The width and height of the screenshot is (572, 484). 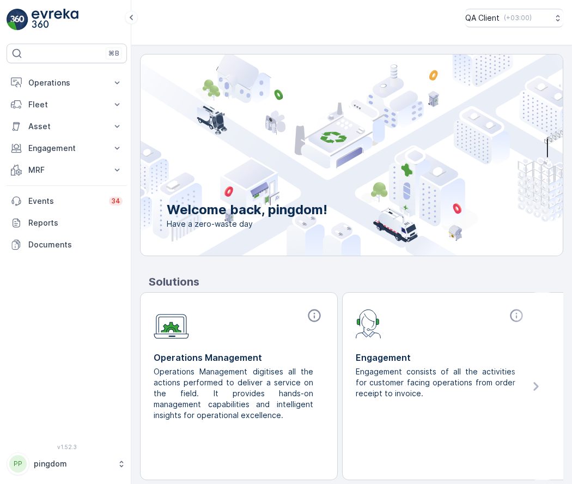 What do you see at coordinates (17, 20) in the screenshot?
I see `img: logo` at bounding box center [17, 20].